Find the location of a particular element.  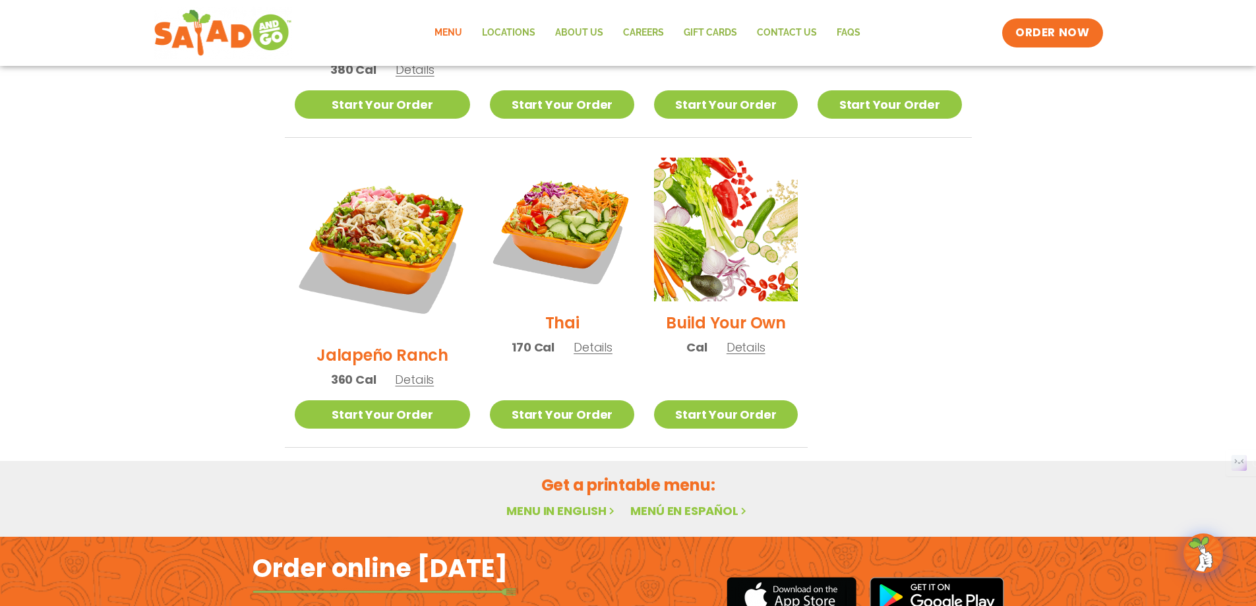

a: Contact Us is located at coordinates (787, 33).